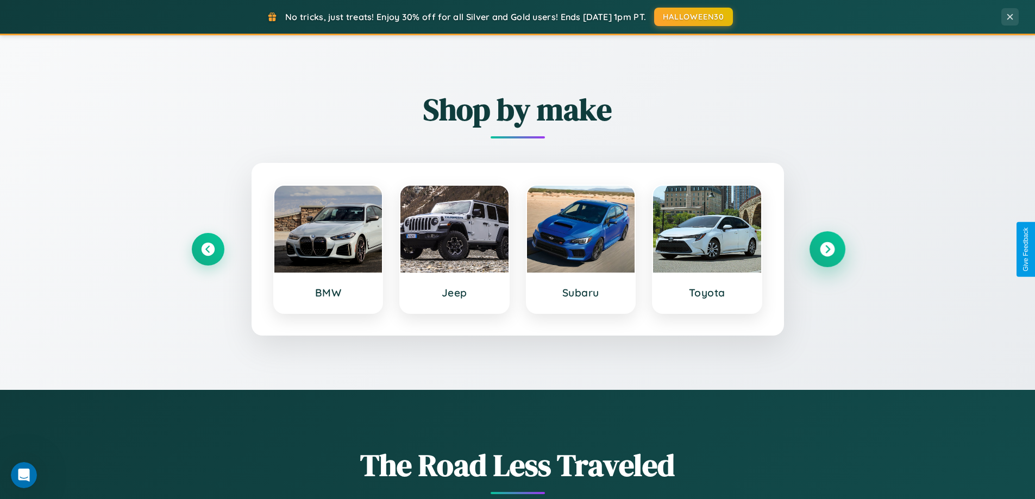 The height and width of the screenshot is (499, 1035). Describe the element at coordinates (707, 293) in the screenshot. I see `h3: Toyota` at that location.